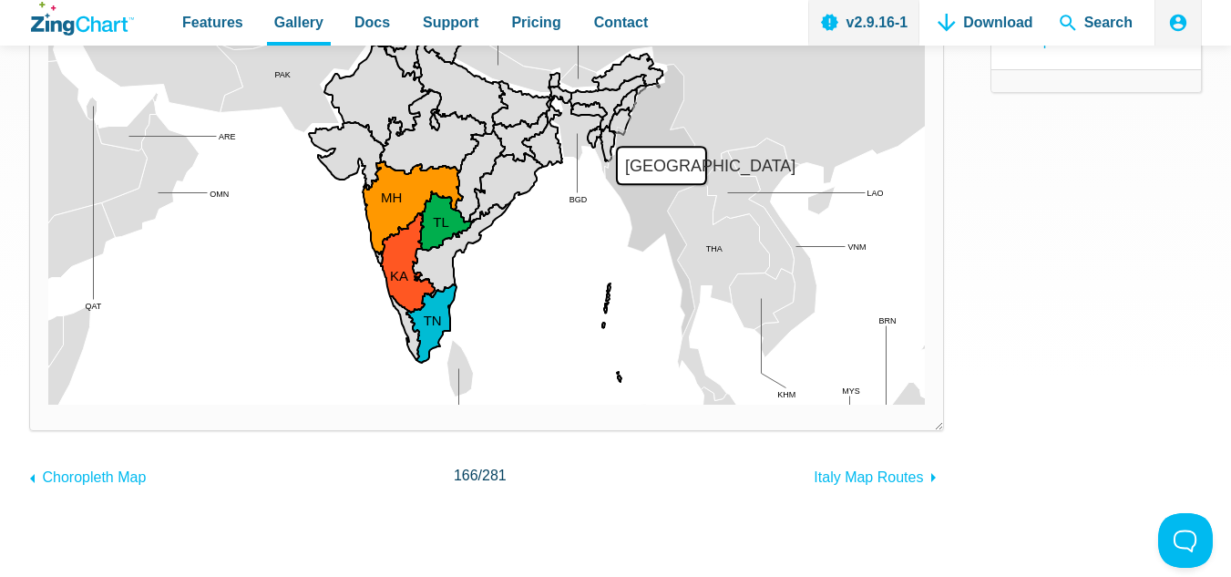 This screenshot has height=577, width=1231. What do you see at coordinates (622, 22) in the screenshot?
I see `span: Contact` at bounding box center [622, 22].